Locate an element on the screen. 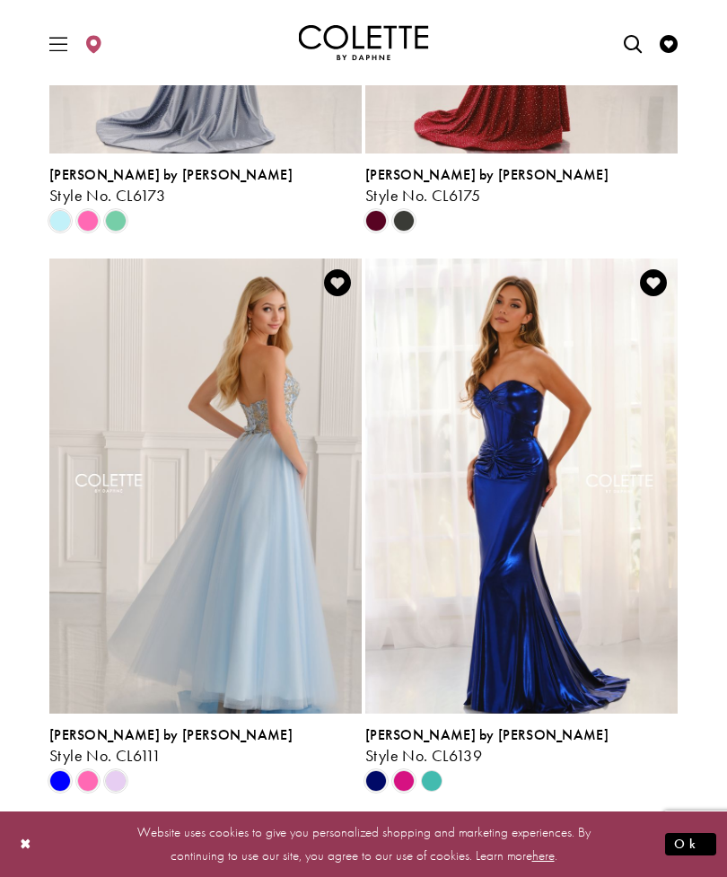  i: Light Blue is located at coordinates (60, 221).